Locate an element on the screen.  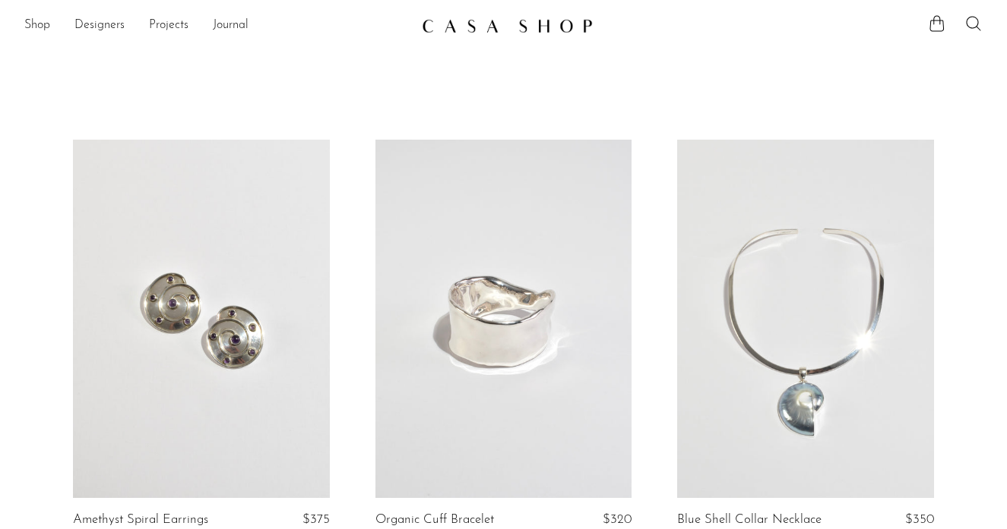
ul: NEW HEADER MENU is located at coordinates (216, 26).